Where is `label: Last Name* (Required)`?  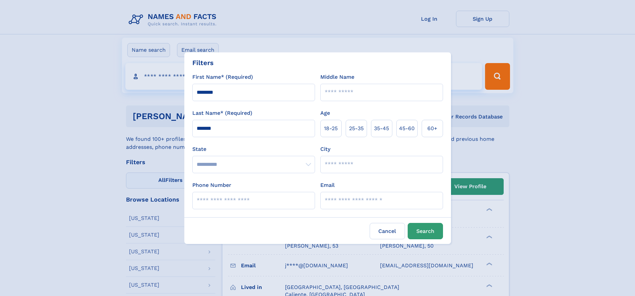
label: Last Name* (Required) is located at coordinates (222, 113).